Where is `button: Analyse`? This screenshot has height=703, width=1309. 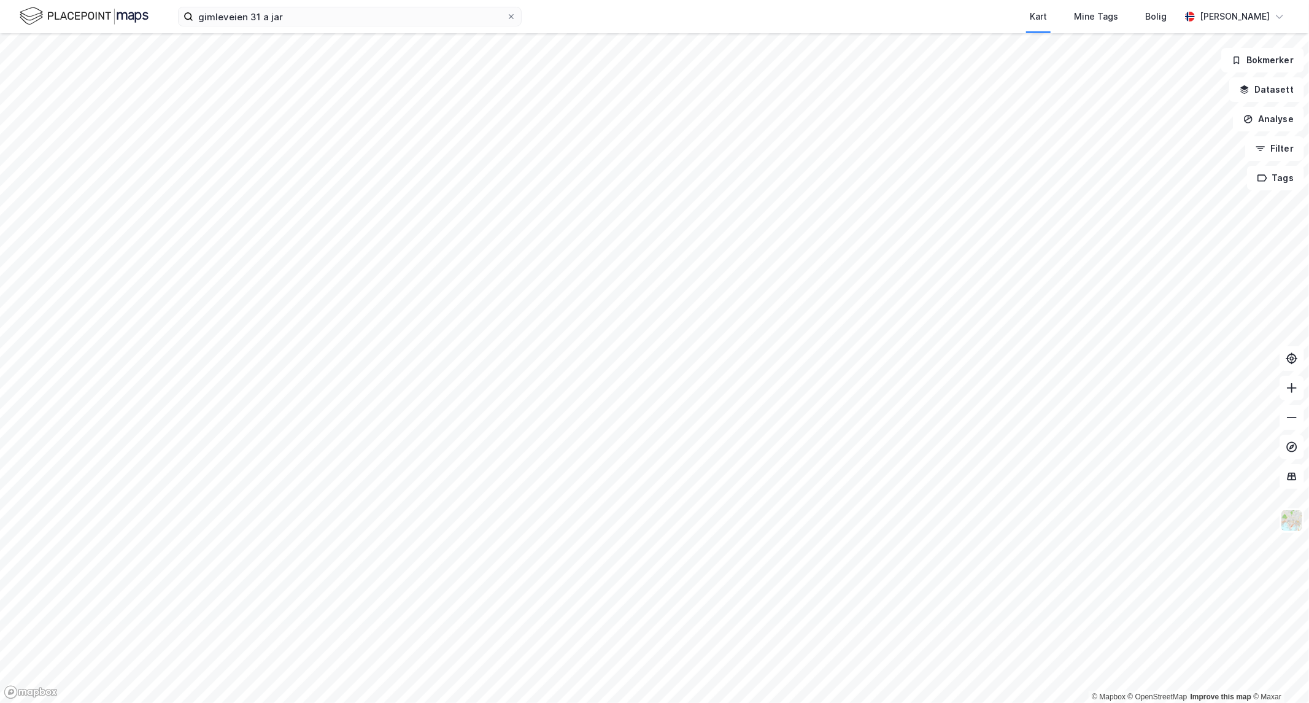 button: Analyse is located at coordinates (1269, 119).